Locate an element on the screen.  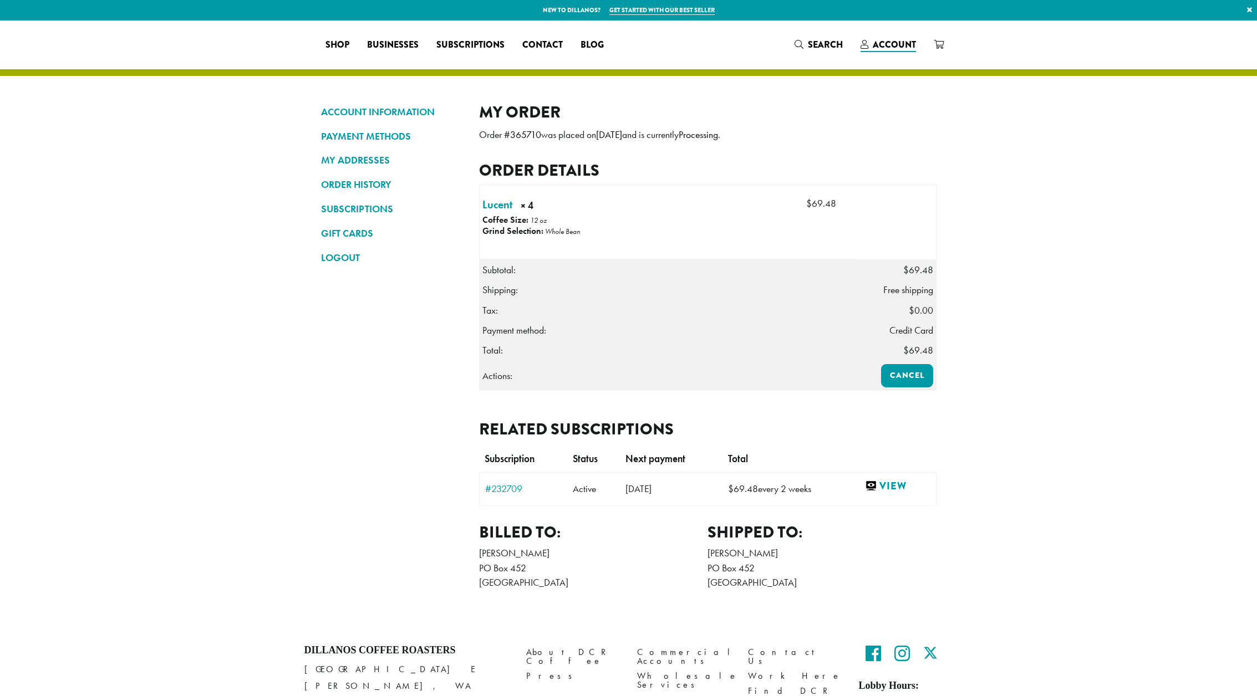
a: ACCOUNT INFORMATION is located at coordinates (391, 112).